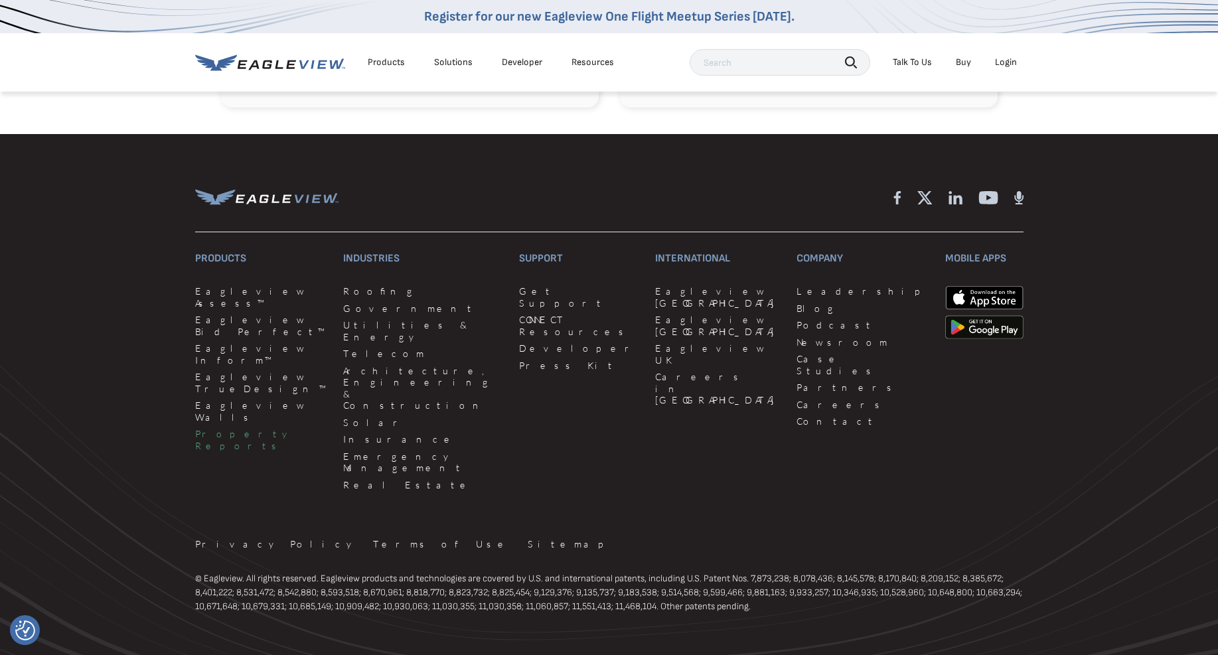 The height and width of the screenshot is (655, 1218). Describe the element at coordinates (780, 62) in the screenshot. I see `input: Search` at that location.